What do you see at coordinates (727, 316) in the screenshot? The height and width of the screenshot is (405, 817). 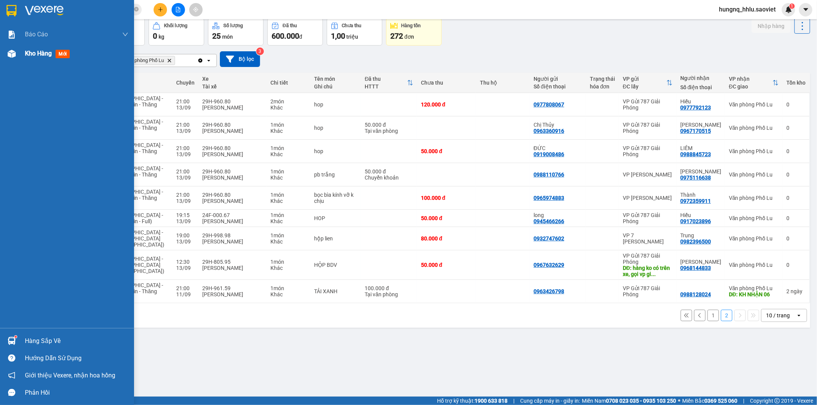 I see `button: 2` at bounding box center [727, 316].